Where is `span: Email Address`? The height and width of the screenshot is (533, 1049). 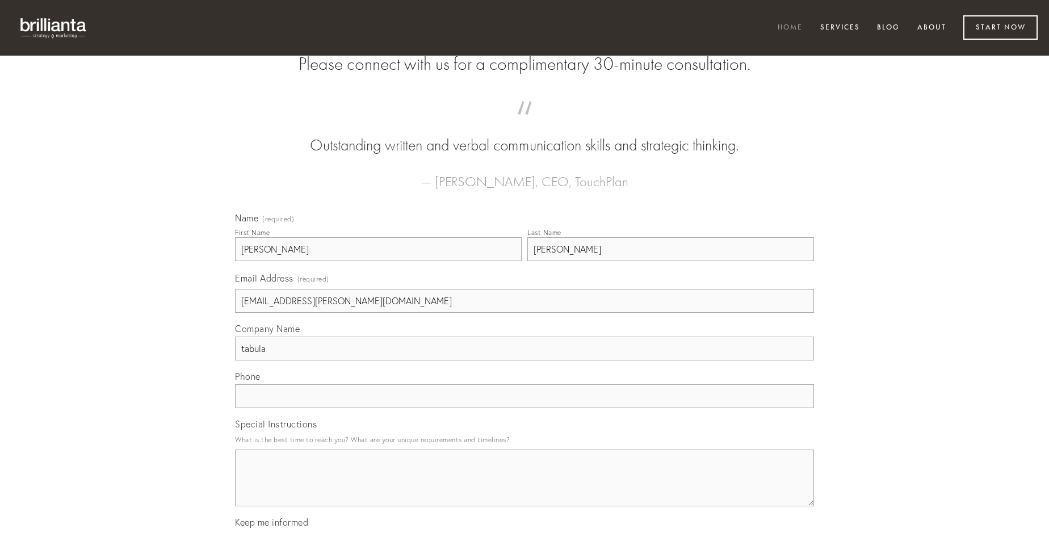
span: Email Address is located at coordinates (264, 278).